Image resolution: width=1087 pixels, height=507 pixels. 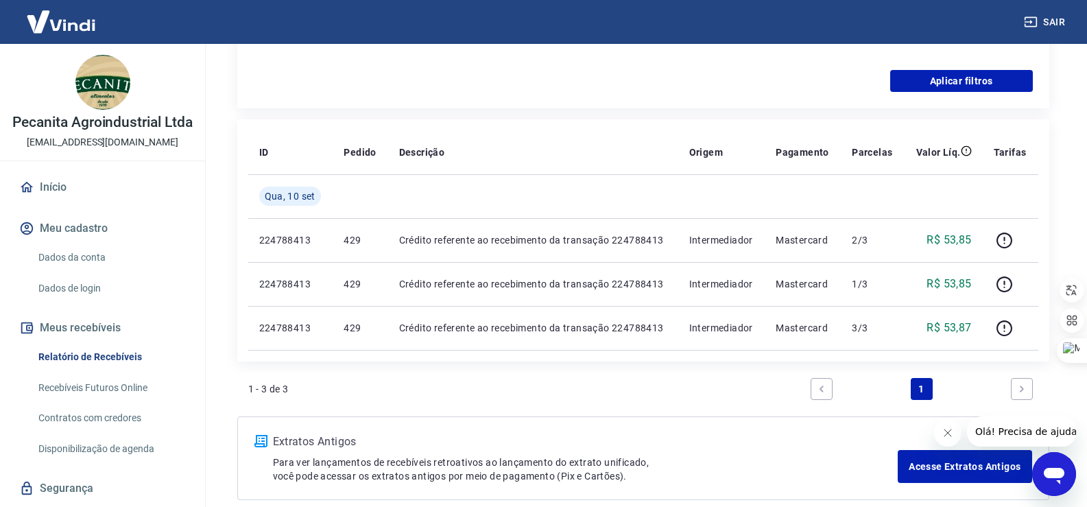 I want to click on span: Qua, 10 set, so click(x=290, y=196).